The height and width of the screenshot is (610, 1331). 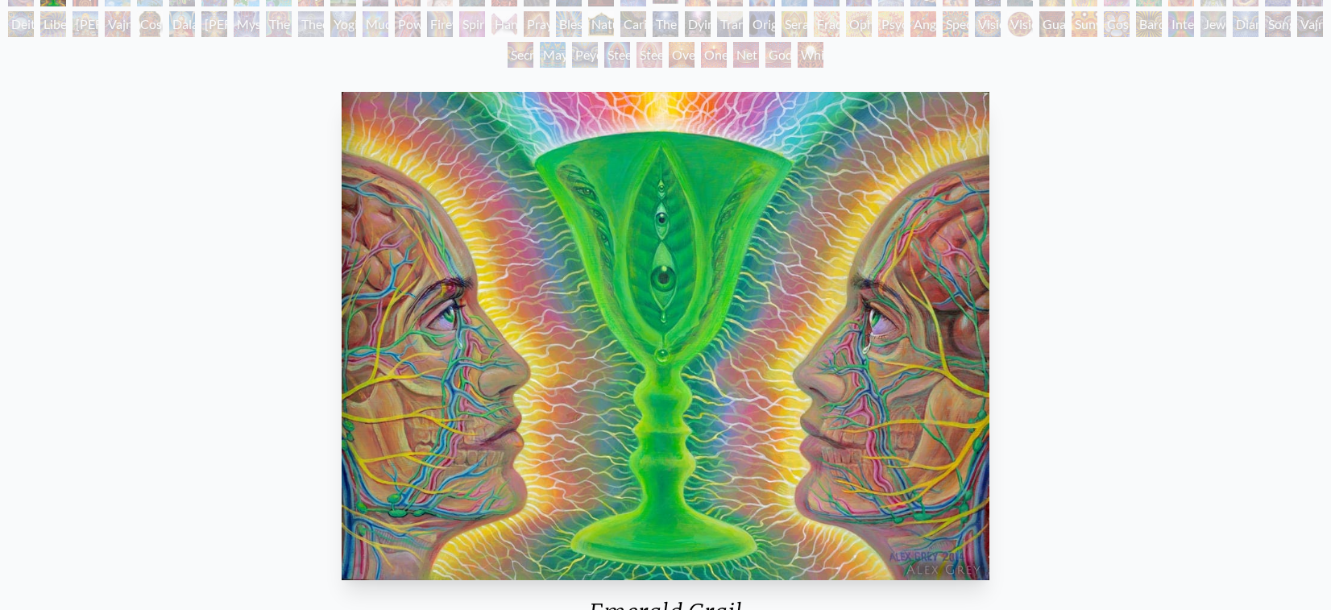 What do you see at coordinates (795, 24) in the screenshot?
I see `div: Seraphic Transport Docking on the Third Eye` at bounding box center [795, 24].